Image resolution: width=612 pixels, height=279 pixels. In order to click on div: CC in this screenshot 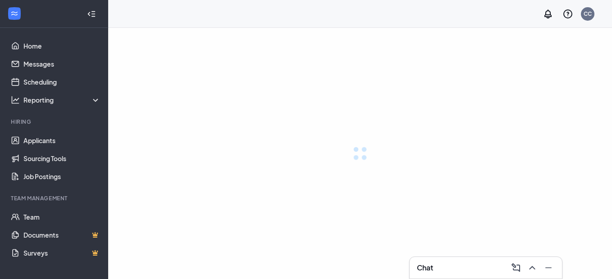, I will do `click(587, 14)`.